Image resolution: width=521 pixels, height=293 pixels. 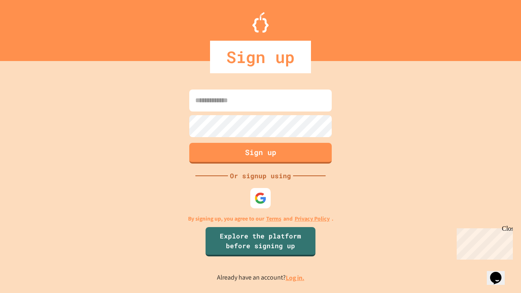 What do you see at coordinates (261, 198) in the screenshot?
I see `img: google-icon.svg` at bounding box center [261, 198].